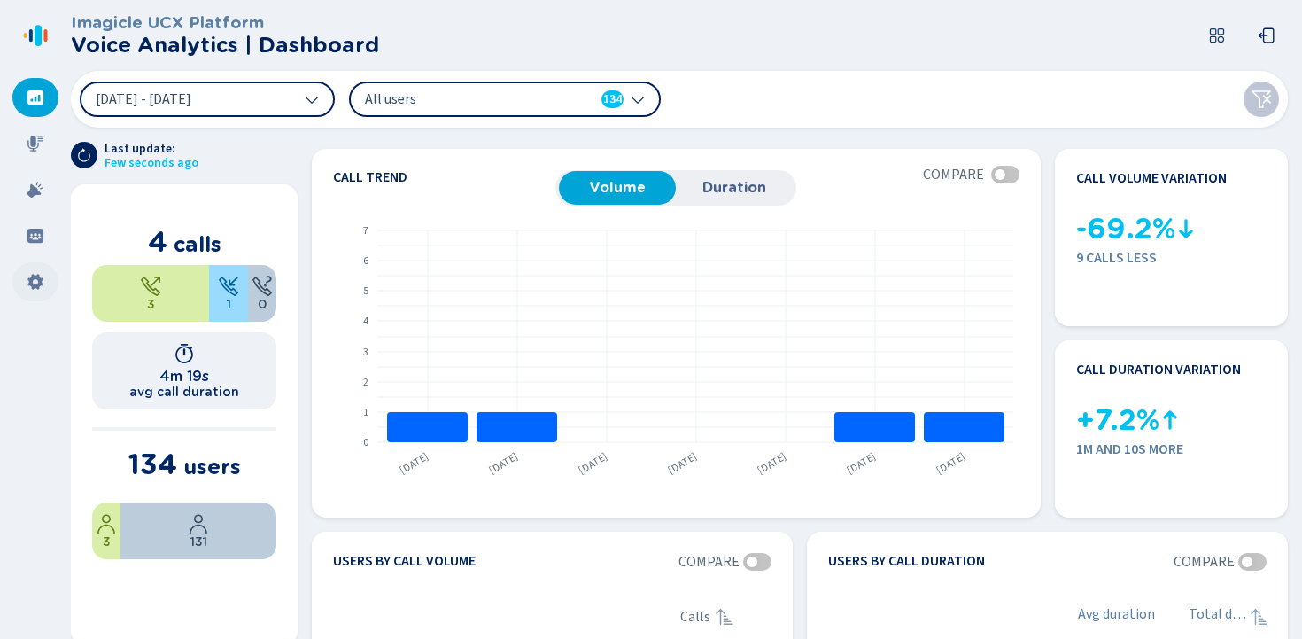 The width and height of the screenshot is (1302, 639). What do you see at coordinates (1126, 229) in the screenshot?
I see `span: -69.2%` at bounding box center [1126, 229].